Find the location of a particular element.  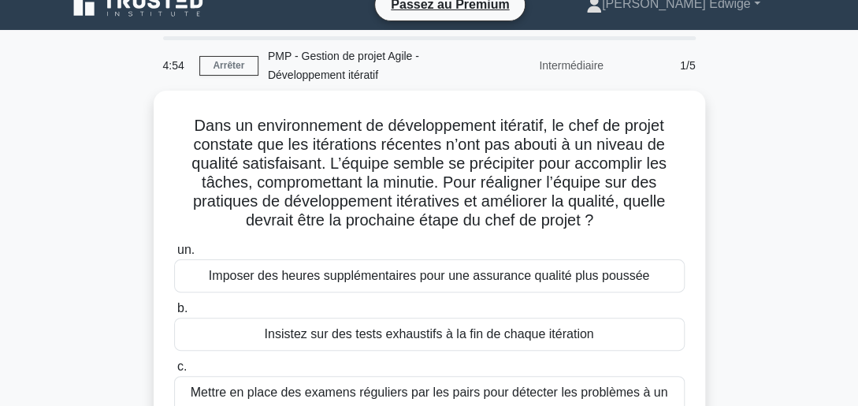

div: Insistez sur des tests exhaustifs à la fin de chaque itération is located at coordinates (430, 334).